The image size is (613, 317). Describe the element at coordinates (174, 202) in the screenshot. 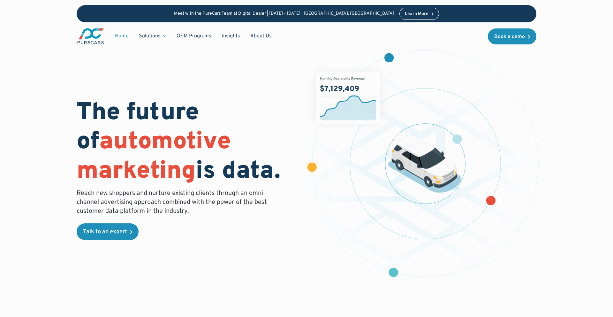

I see `p: Reach new shoppers and nurture existing clients through an omni-channel advertising approach comb...` at that location.